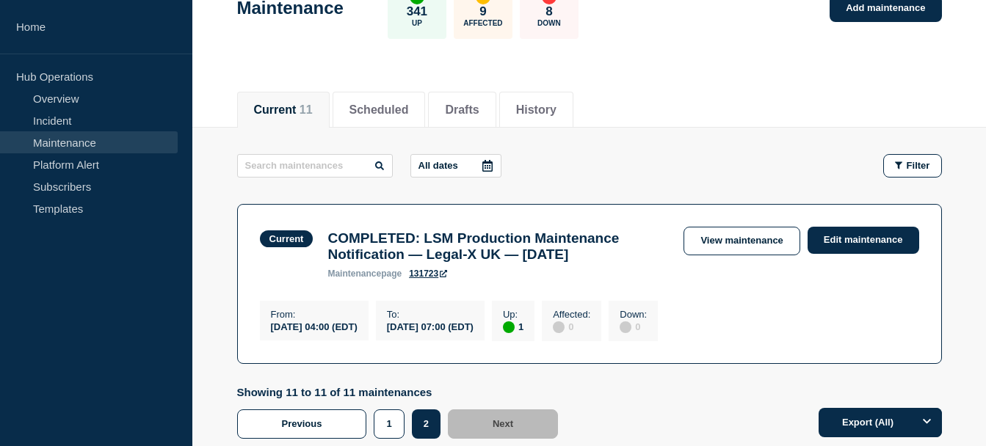 This screenshot has height=446, width=986. Describe the element at coordinates (509, 327) in the screenshot. I see `div: up` at that location.